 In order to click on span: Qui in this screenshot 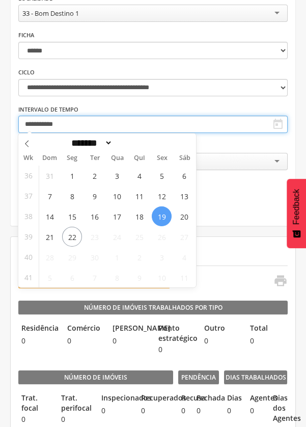, I will do `click(140, 158)`.